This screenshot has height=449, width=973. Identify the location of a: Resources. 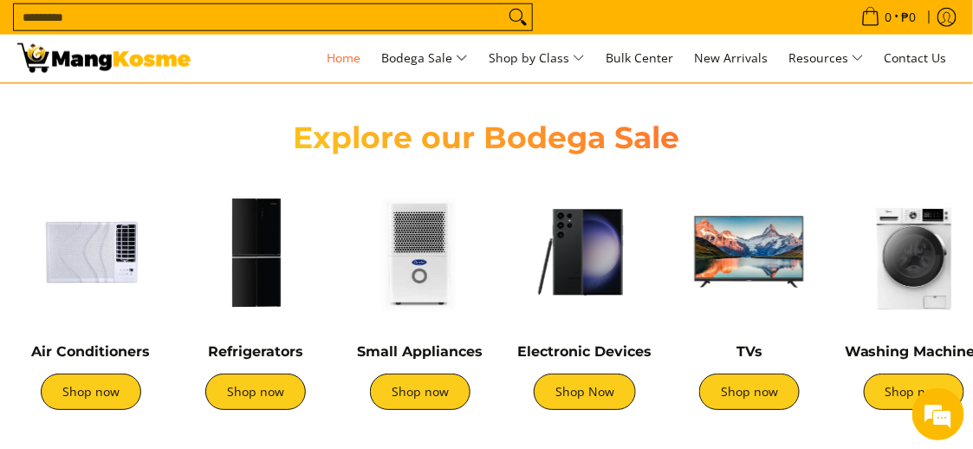
(826, 58).